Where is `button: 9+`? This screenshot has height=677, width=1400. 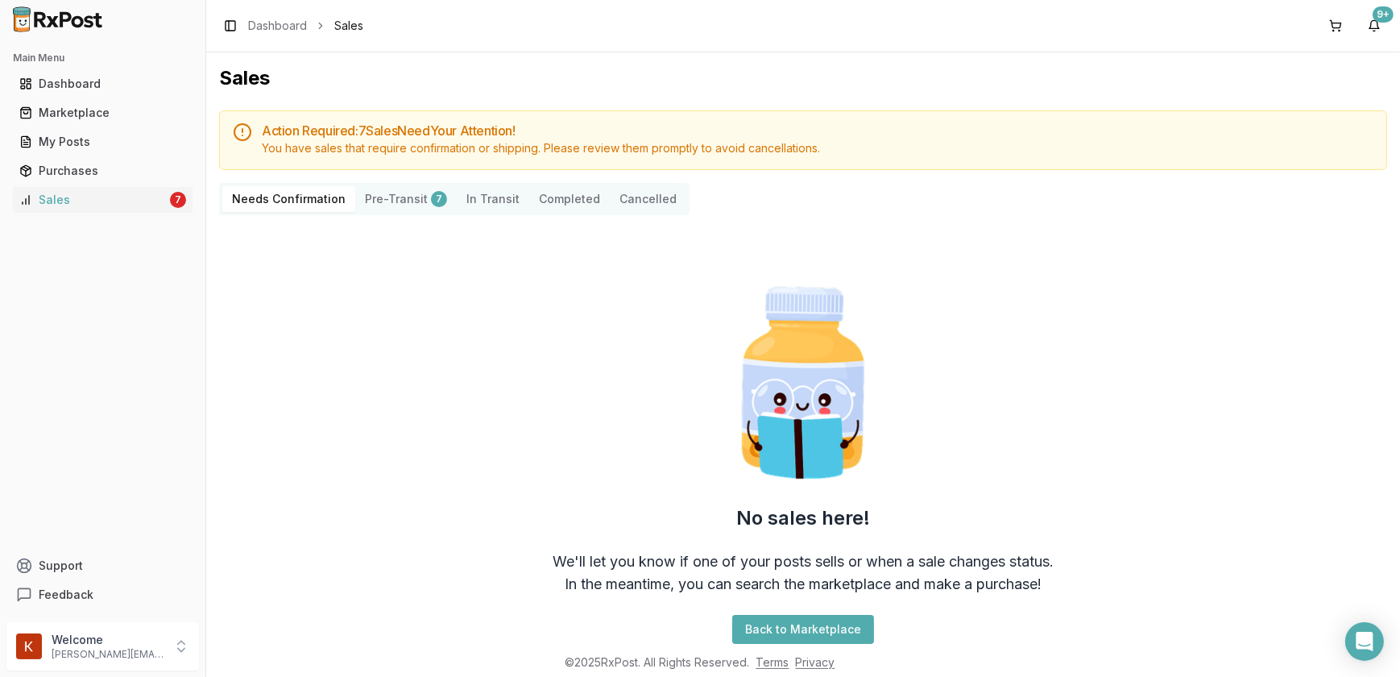 button: 9+ is located at coordinates (1375, 26).